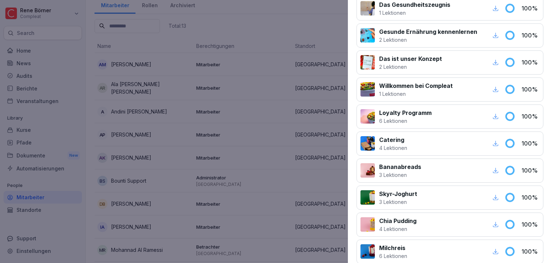 This screenshot has width=552, height=263. Describe the element at coordinates (398, 193) in the screenshot. I see `p: Skyr-Joghurt` at that location.